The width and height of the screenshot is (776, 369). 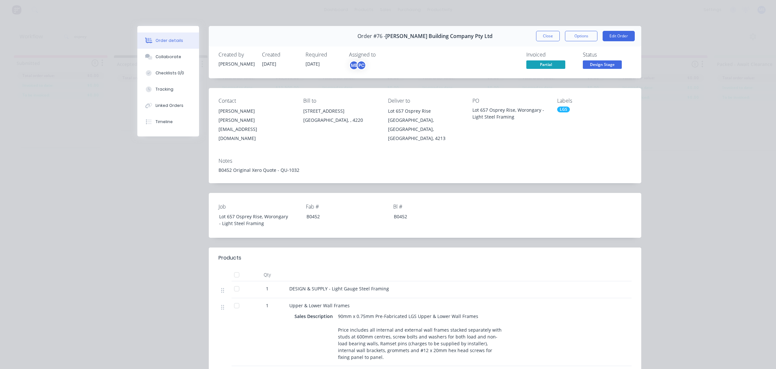 What do you see at coordinates (164, 122) in the screenshot?
I see `div: Timeline` at bounding box center [164, 122].